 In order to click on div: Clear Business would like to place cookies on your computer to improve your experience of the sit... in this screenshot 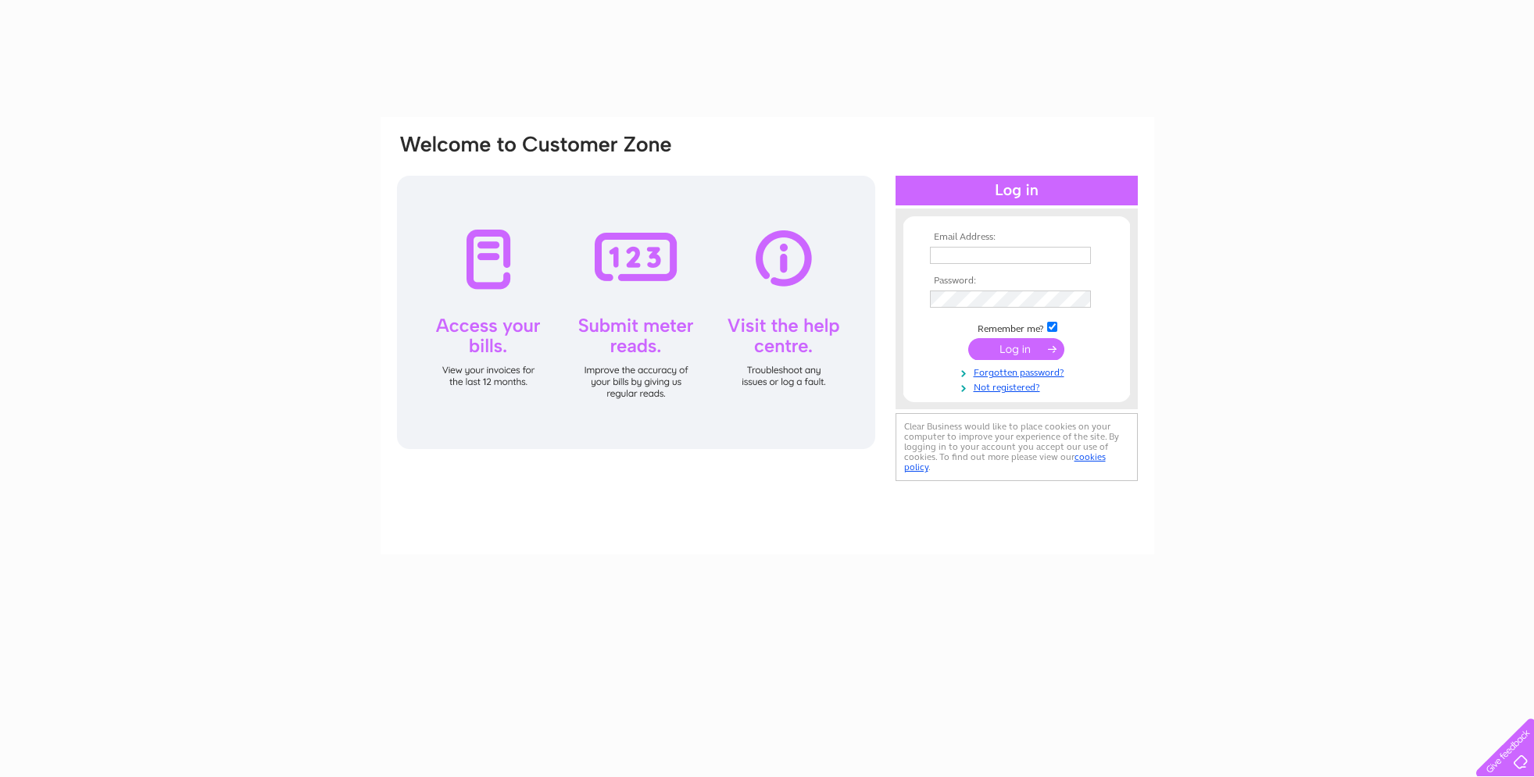, I will do `click(1017, 447)`.